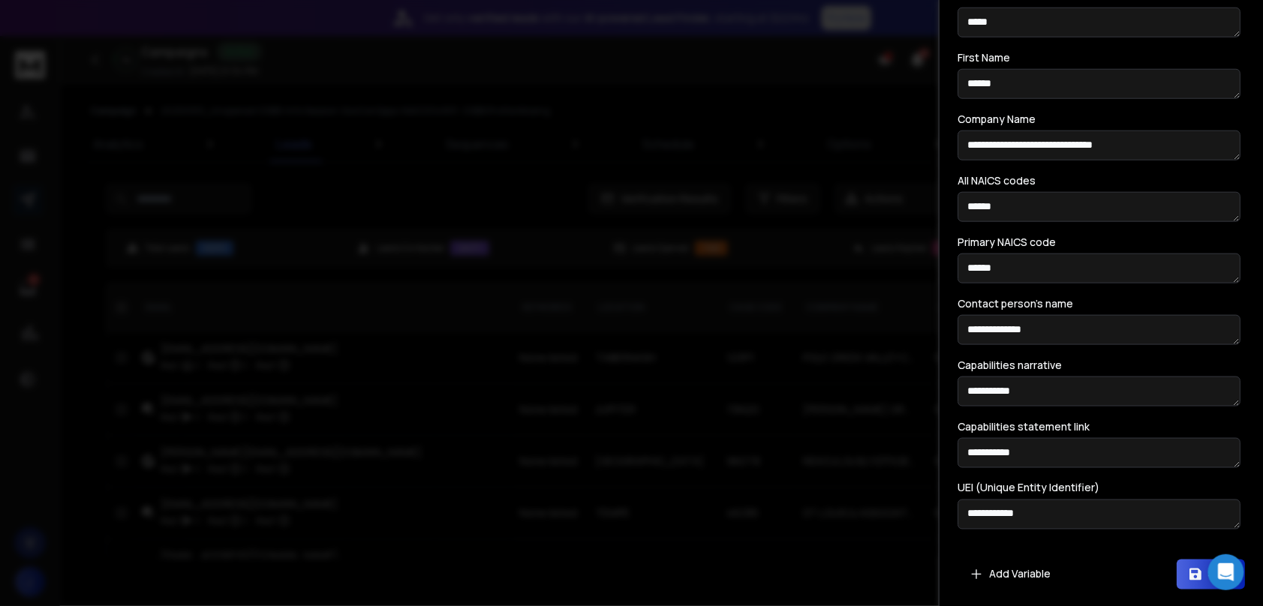 The height and width of the screenshot is (606, 1263). I want to click on div: Open Intercom Messenger, so click(1226, 572).